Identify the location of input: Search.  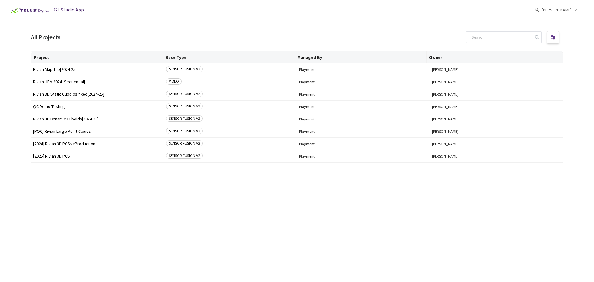
(501, 37).